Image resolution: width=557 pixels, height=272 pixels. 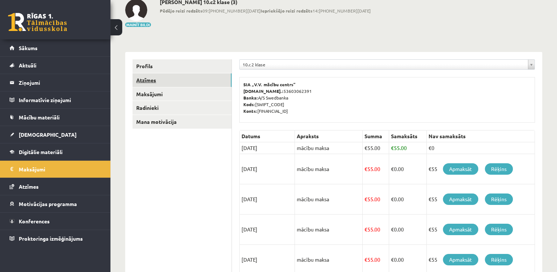 What do you see at coordinates (250, 111) in the screenshot?
I see `b: Konts:` at bounding box center [250, 111].